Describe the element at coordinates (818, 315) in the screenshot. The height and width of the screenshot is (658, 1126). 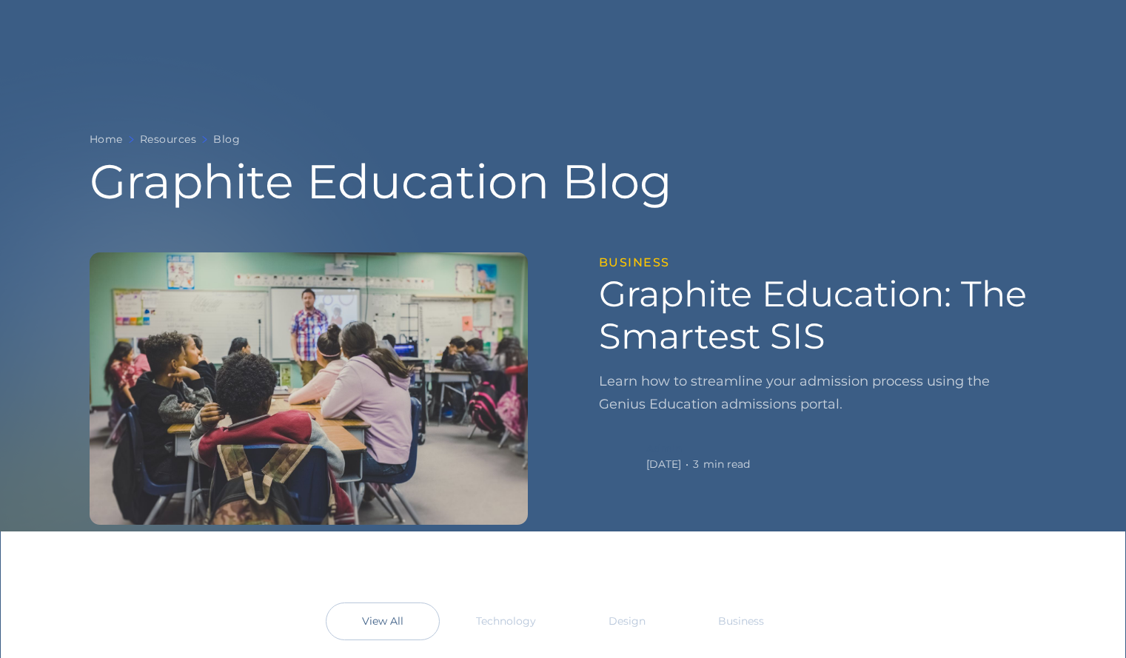
I see `h2: Graphite Education: The Smartest SIS` at that location.